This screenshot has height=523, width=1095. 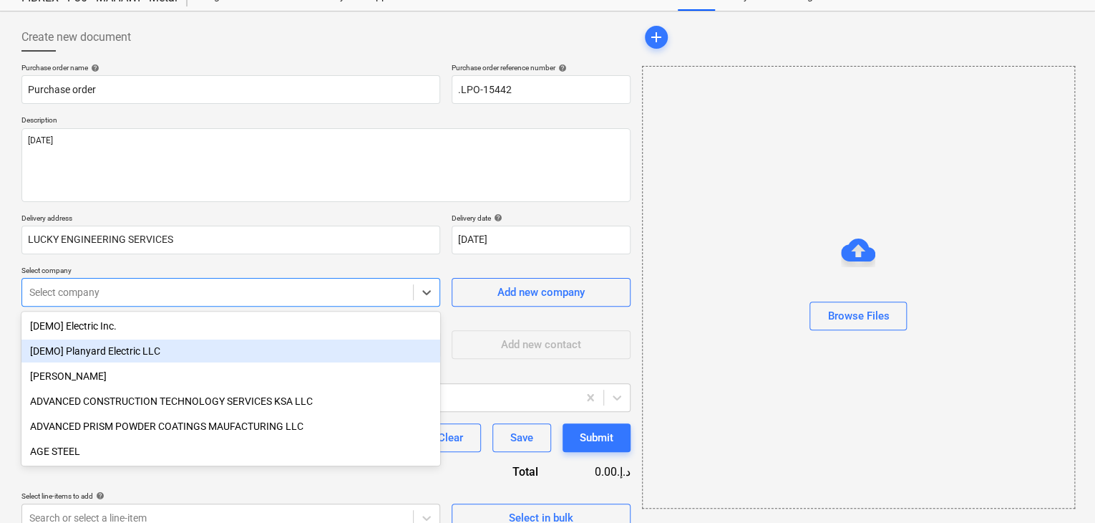 I want to click on div: Save, so click(x=522, y=437).